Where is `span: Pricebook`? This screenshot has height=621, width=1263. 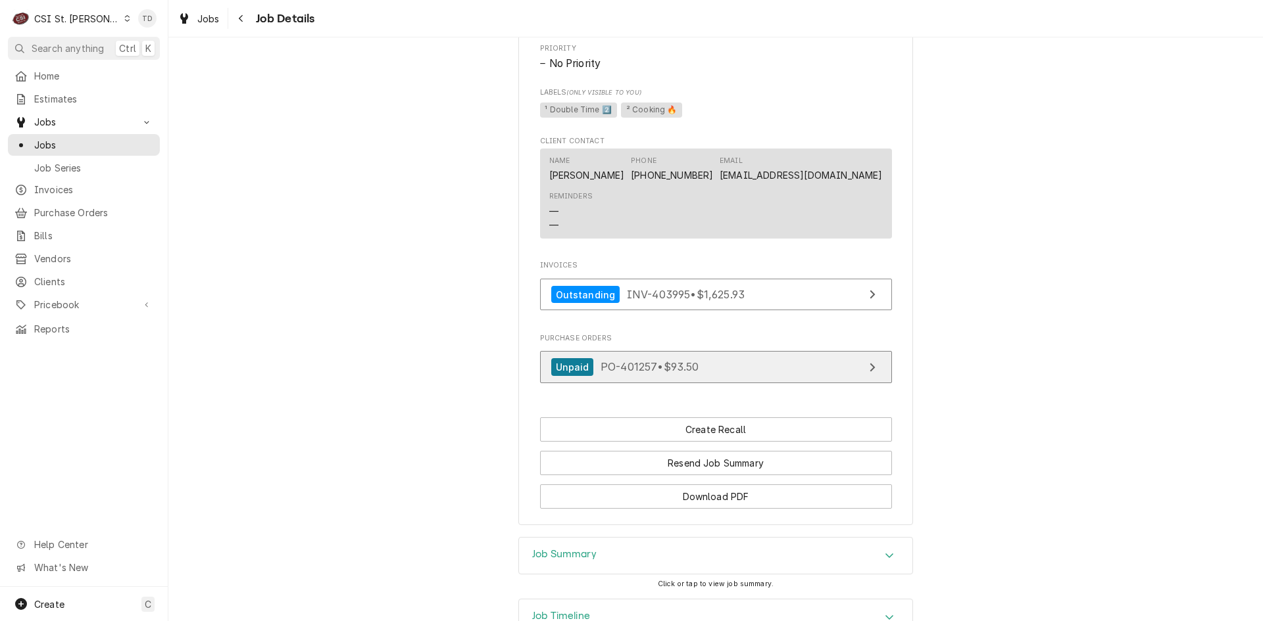
span: Pricebook is located at coordinates (84, 304).